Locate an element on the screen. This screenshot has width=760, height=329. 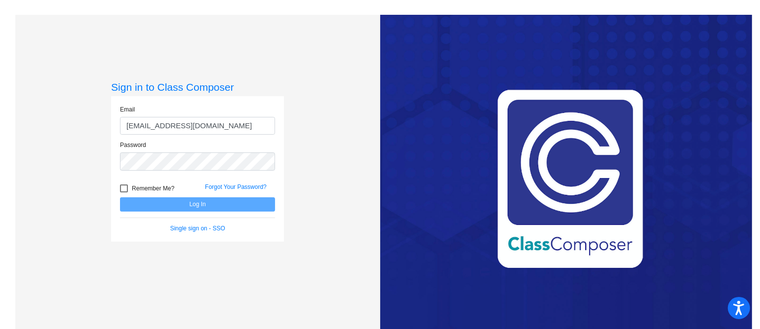
label: Password is located at coordinates (133, 145).